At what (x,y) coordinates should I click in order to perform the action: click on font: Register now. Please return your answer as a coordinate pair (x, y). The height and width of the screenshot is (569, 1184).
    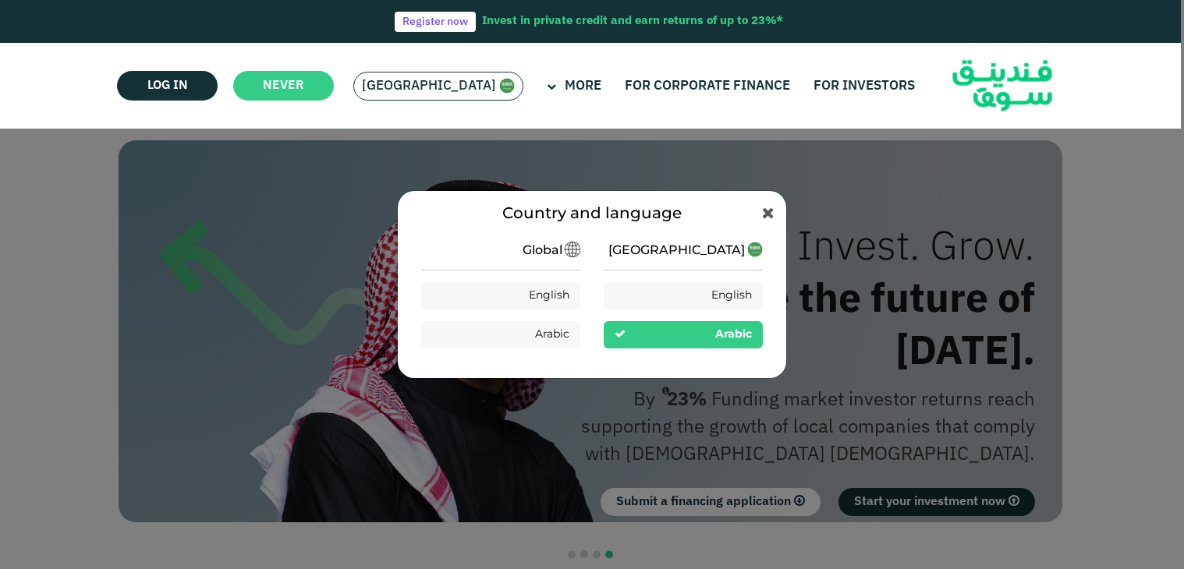
    Looking at the image, I should click on (435, 23).